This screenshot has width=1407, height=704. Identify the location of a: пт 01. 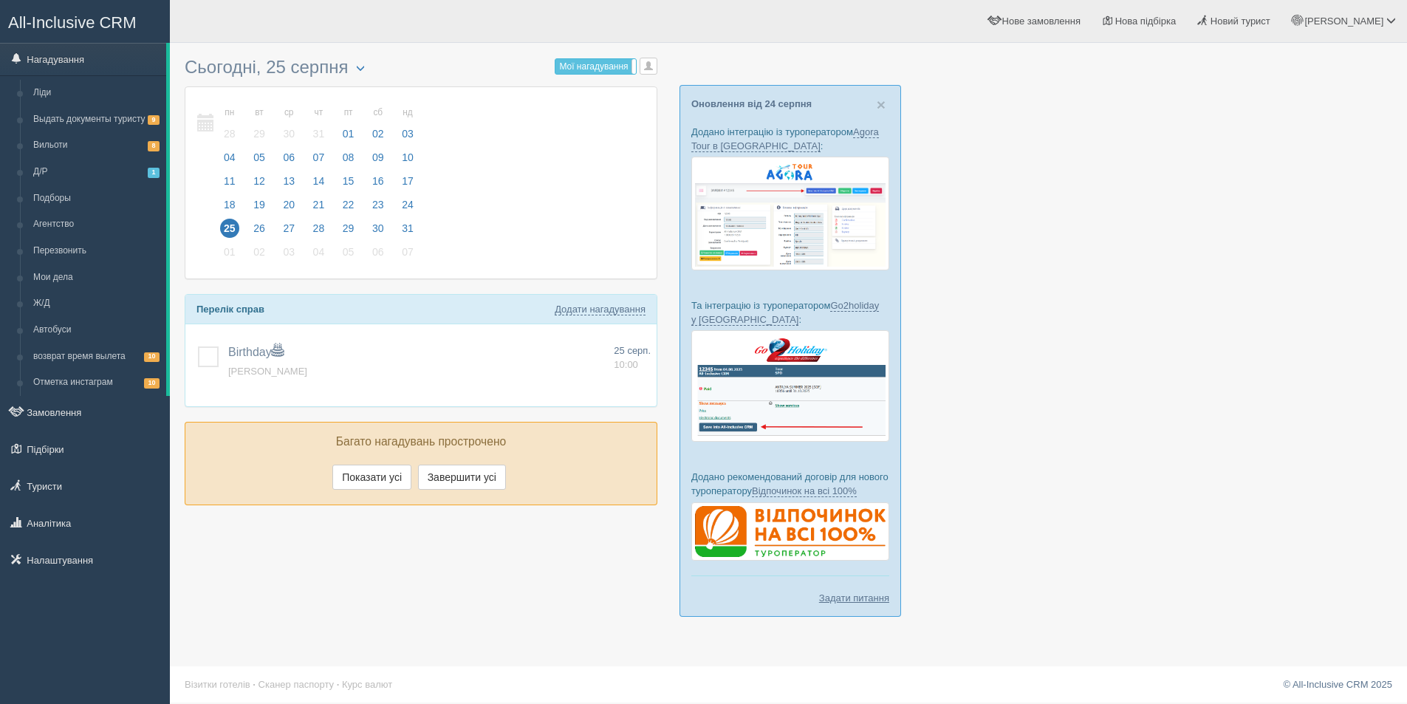
(349, 123).